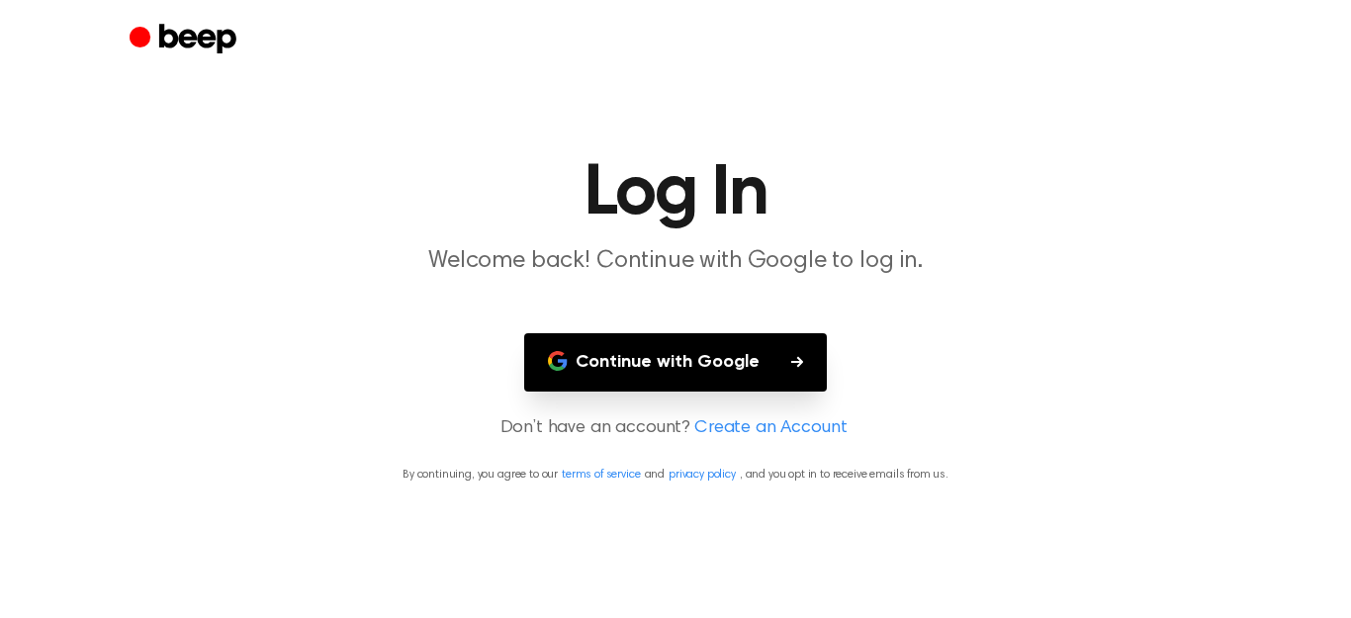  I want to click on p: Don’t have an account?, so click(676, 428).